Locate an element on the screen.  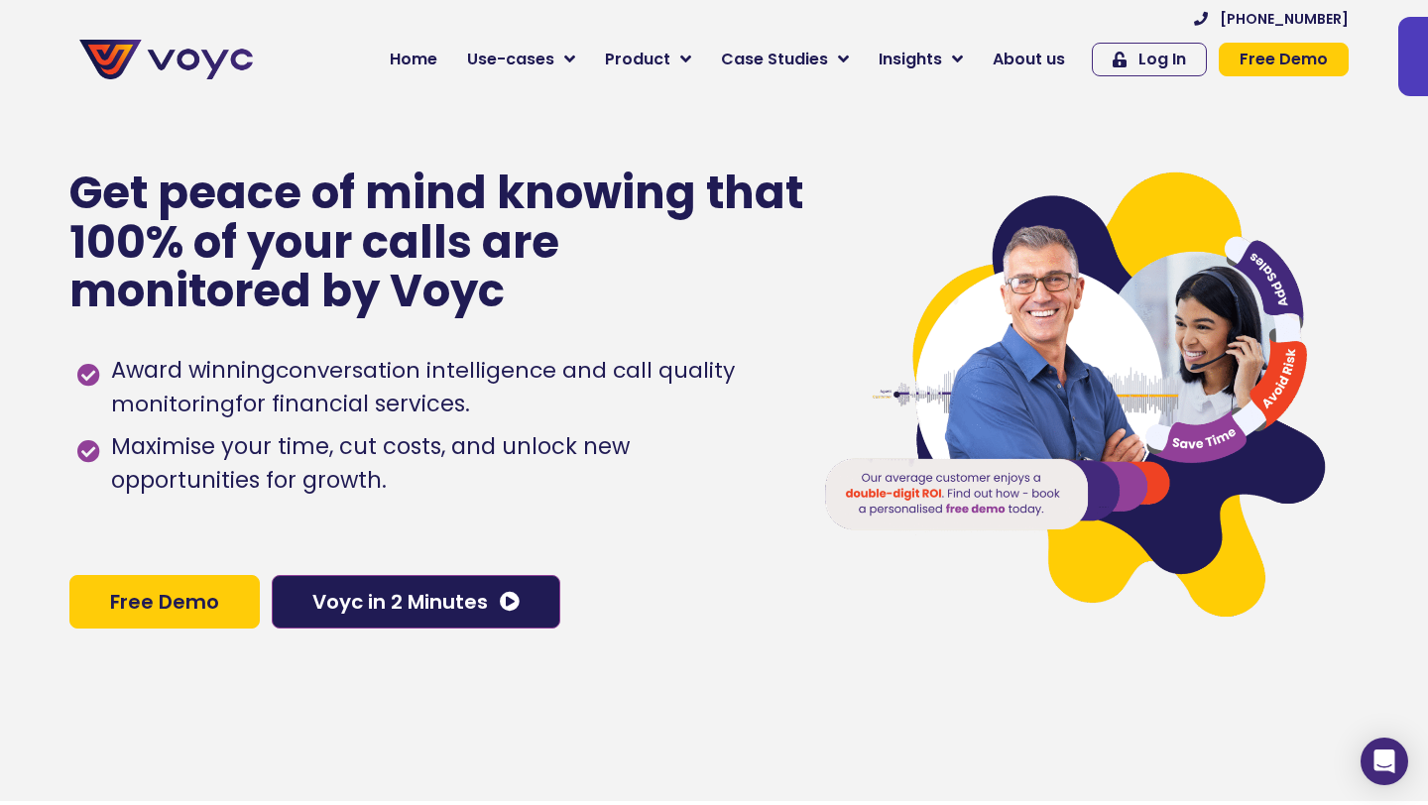
a: About us is located at coordinates (1028, 59).